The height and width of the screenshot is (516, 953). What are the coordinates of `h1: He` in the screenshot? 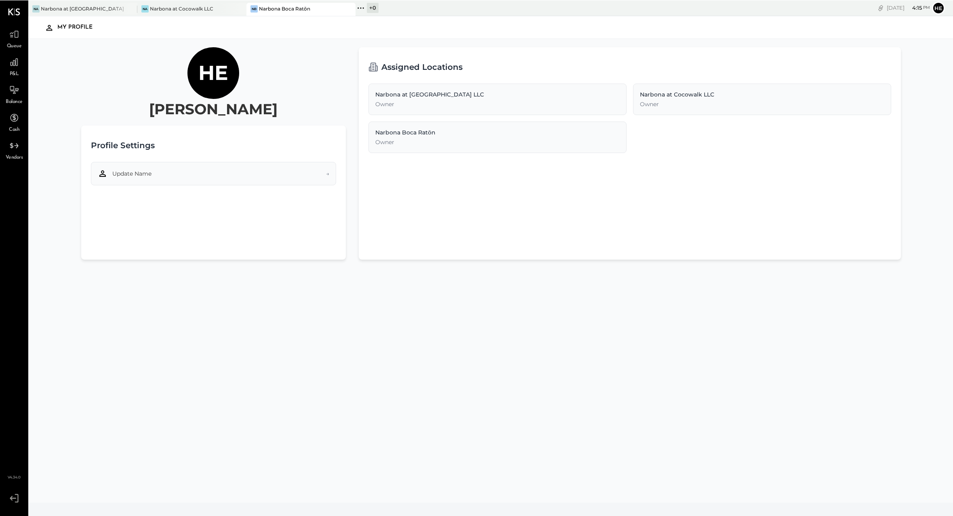 It's located at (213, 73).